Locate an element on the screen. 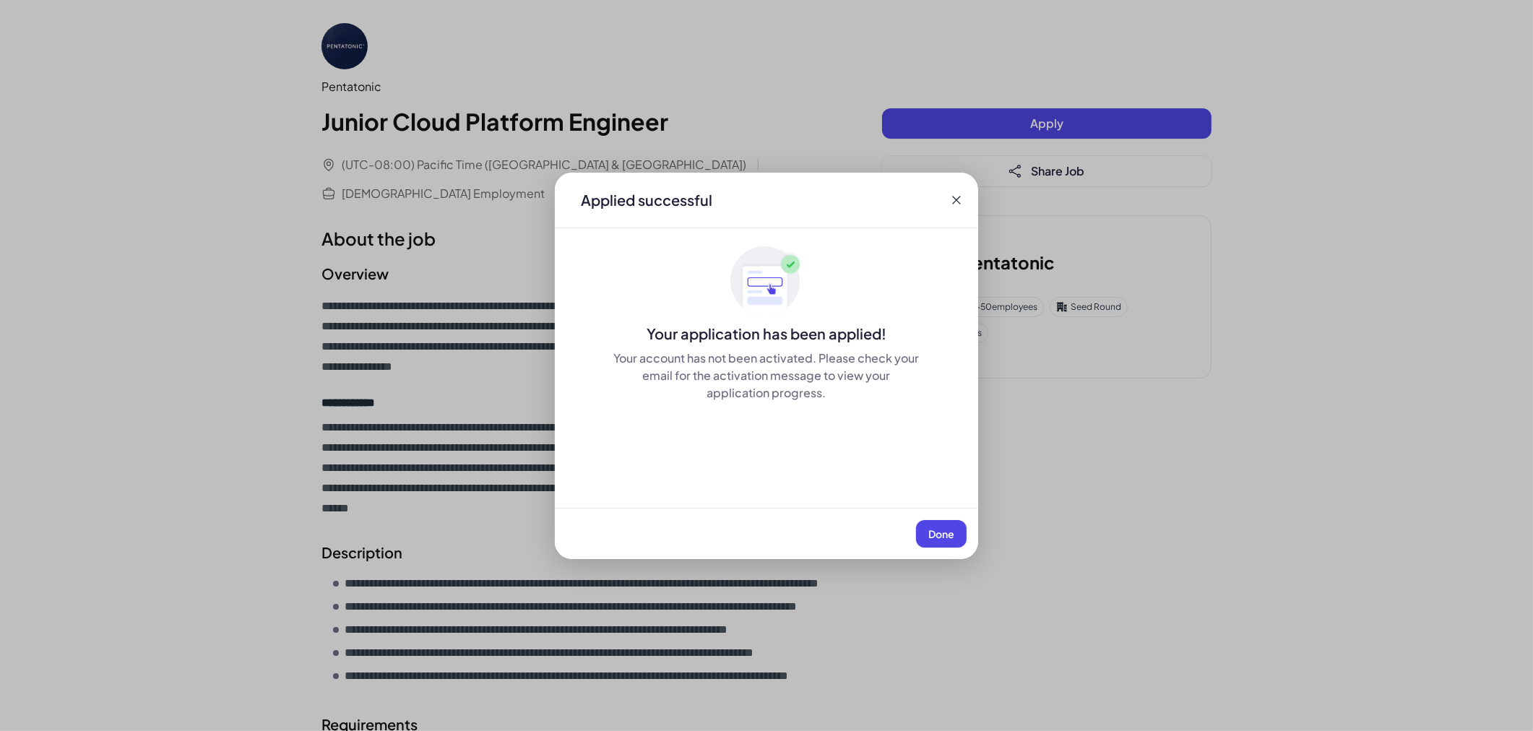 This screenshot has width=1533, height=731. img: ApplyedMaskGroup3.svg is located at coordinates (766, 282).